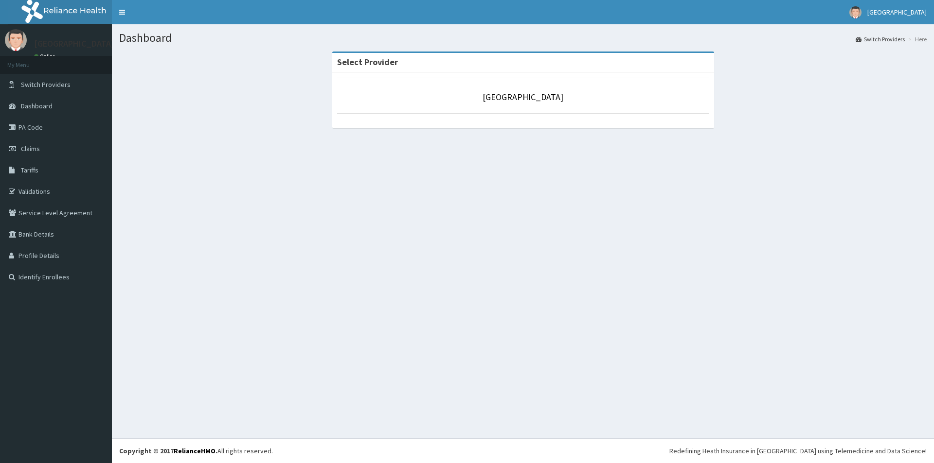 The width and height of the screenshot is (934, 463). I want to click on span: Claims, so click(30, 149).